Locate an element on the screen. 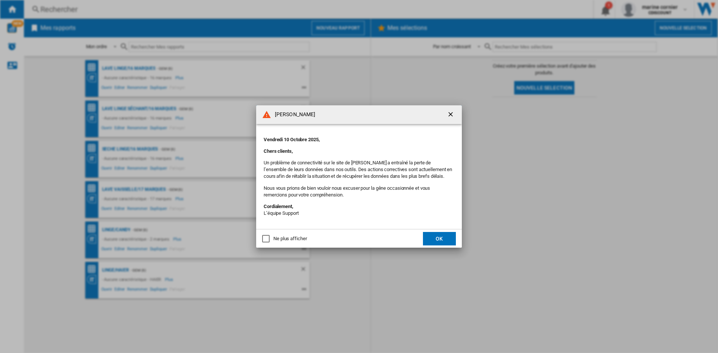 The width and height of the screenshot is (718, 353). button: OK is located at coordinates (439, 239).